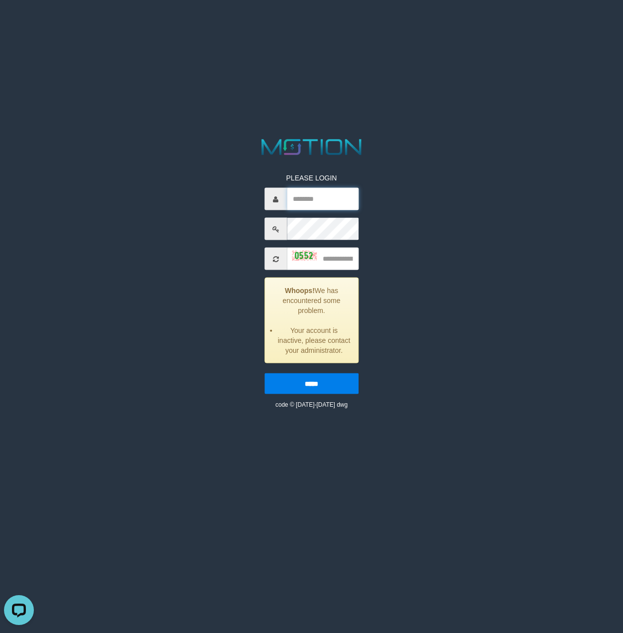  I want to click on button: Open LiveChat chat widget, so click(19, 19).